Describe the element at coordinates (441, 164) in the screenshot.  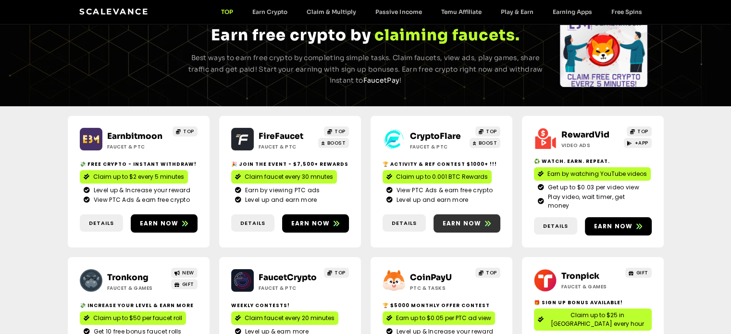
I see `h2: 🏆 Activity & ref contest $1000+ !!!` at that location.